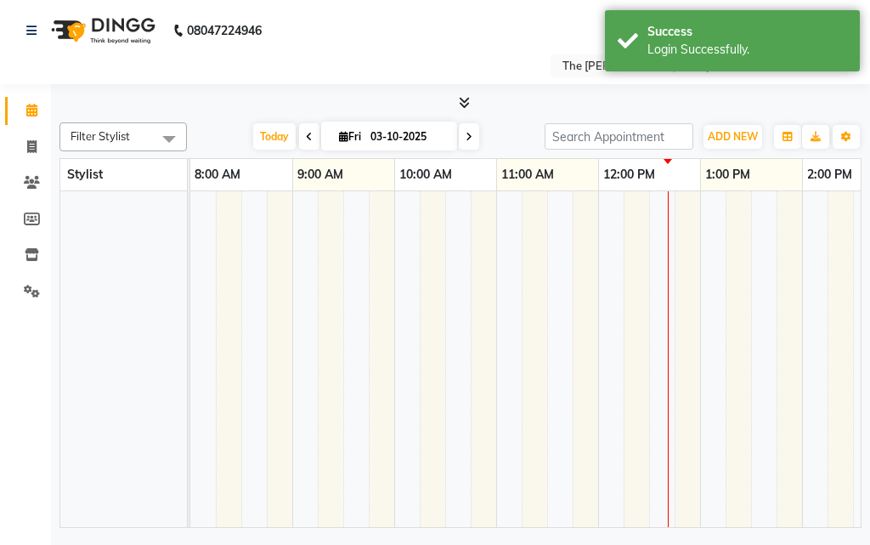 The height and width of the screenshot is (545, 870). What do you see at coordinates (85, 174) in the screenshot?
I see `span: Stylist` at bounding box center [85, 174].